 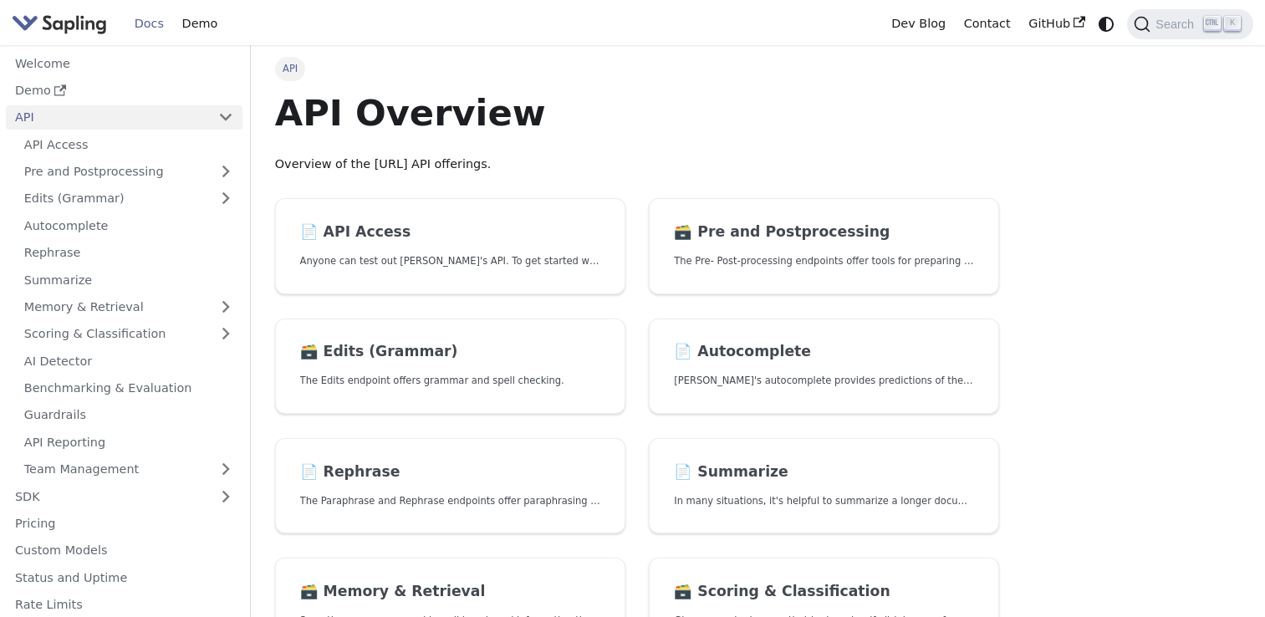 I want to click on a: Contact, so click(x=987, y=23).